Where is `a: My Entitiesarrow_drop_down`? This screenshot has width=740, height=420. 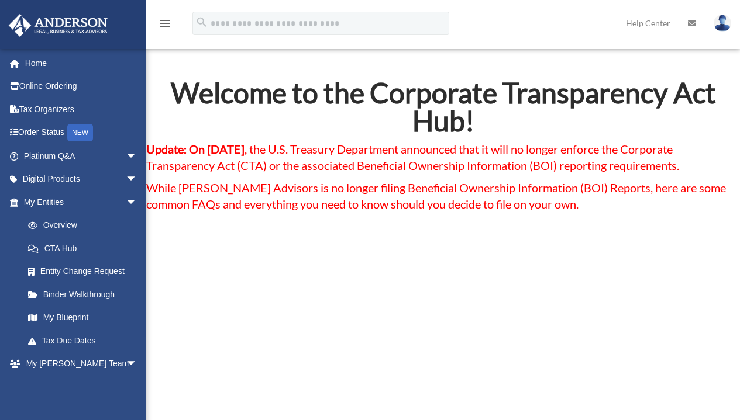
a: My Entitiesarrow_drop_down is located at coordinates (81, 202).